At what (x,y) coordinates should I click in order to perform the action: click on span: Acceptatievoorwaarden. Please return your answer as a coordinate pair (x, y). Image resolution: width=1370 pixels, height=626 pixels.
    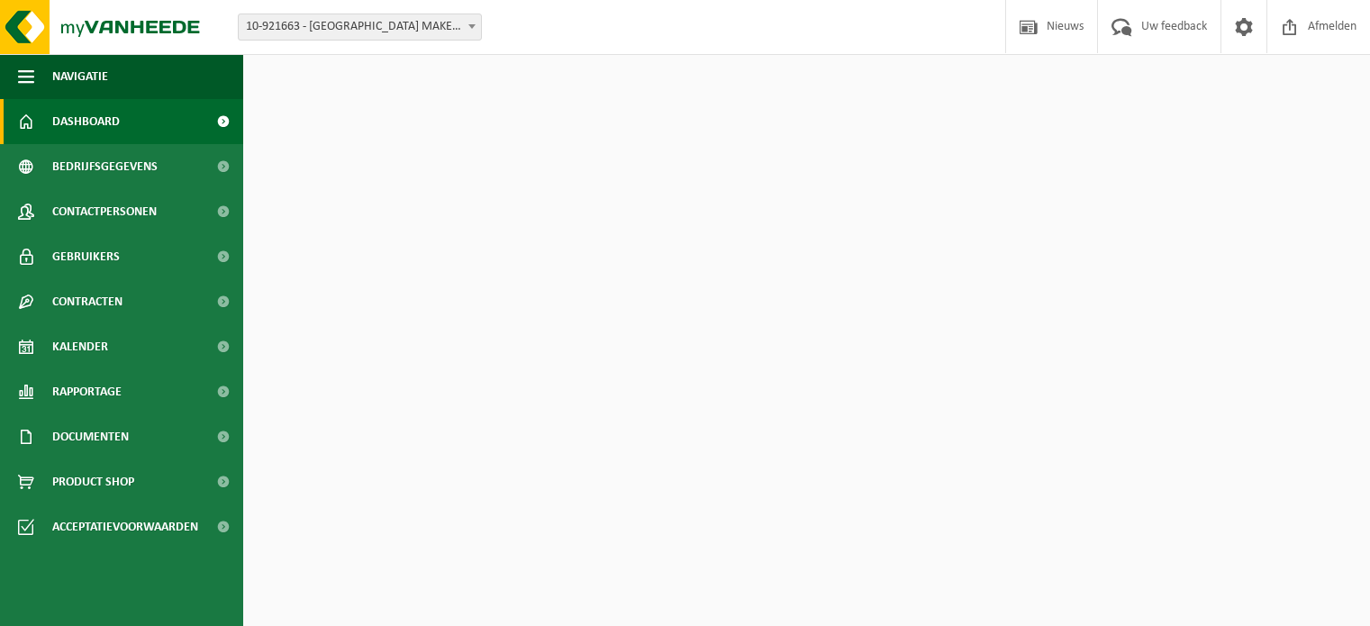
    Looking at the image, I should click on (125, 527).